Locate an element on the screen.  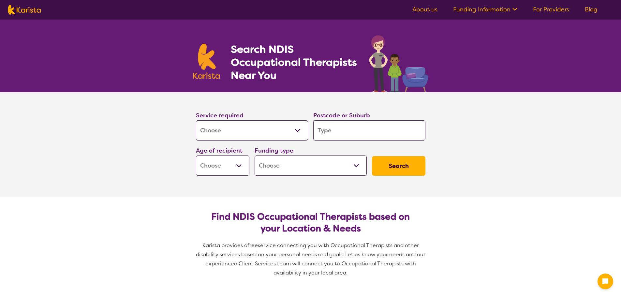
h2: Find NDIS Occupational Therapists based on your Location & Needs is located at coordinates (310, 223).